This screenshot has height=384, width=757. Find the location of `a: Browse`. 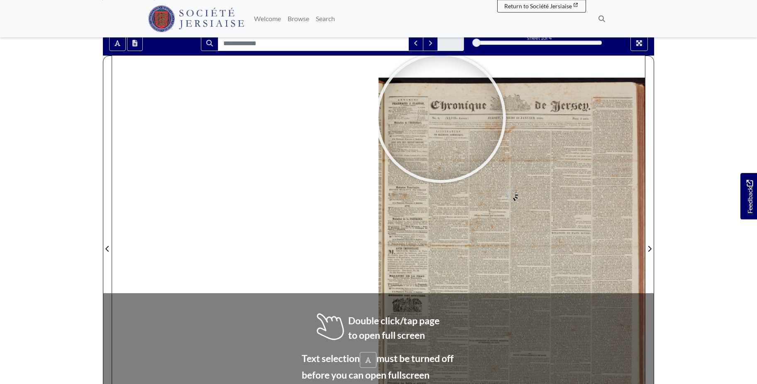

a: Browse is located at coordinates (298, 19).